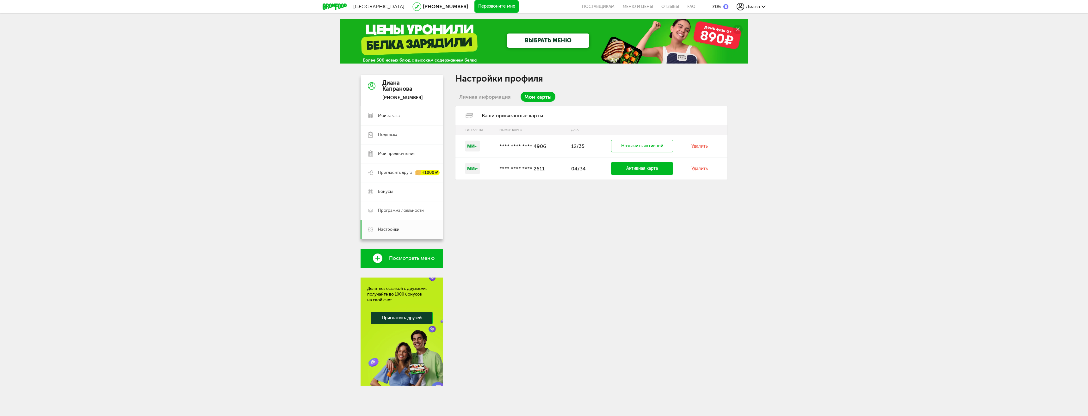 The width and height of the screenshot is (1088, 416). Describe the element at coordinates (401, 192) in the screenshot. I see `a: Бонусы` at that location.